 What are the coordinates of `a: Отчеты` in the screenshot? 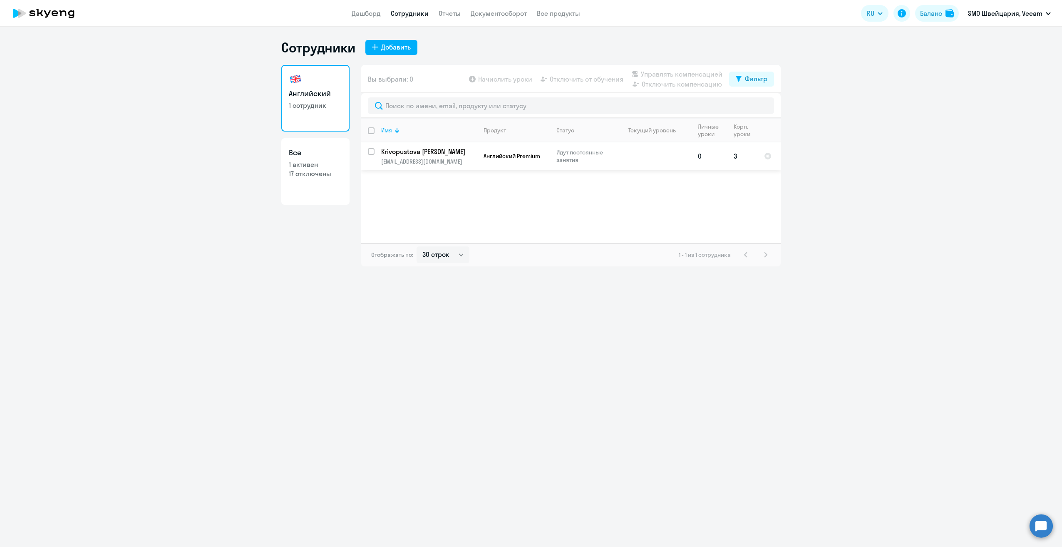 It's located at (449, 13).